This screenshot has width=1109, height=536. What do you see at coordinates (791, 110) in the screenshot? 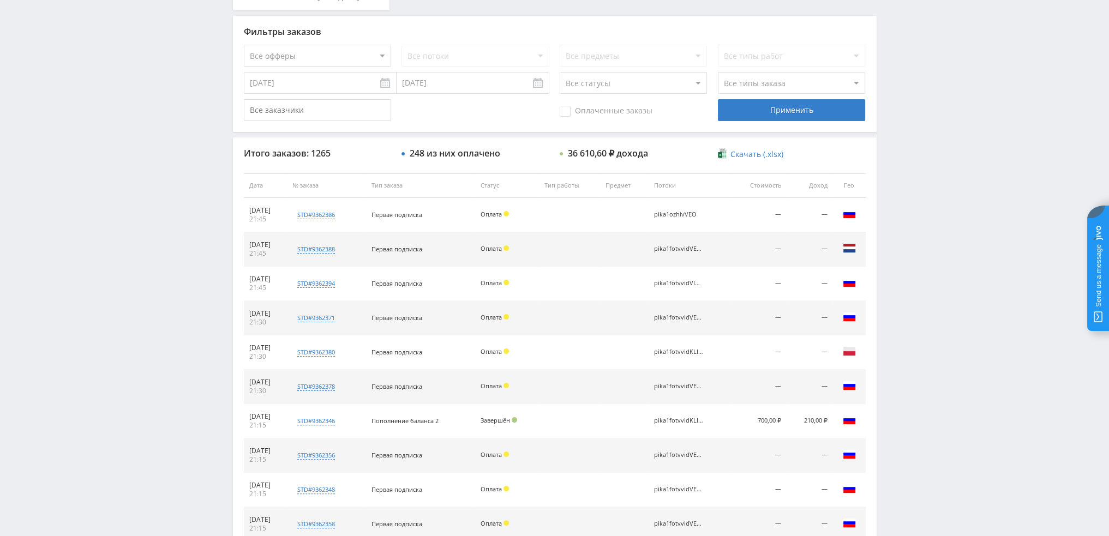
I see `div: Применить` at bounding box center [791, 110].